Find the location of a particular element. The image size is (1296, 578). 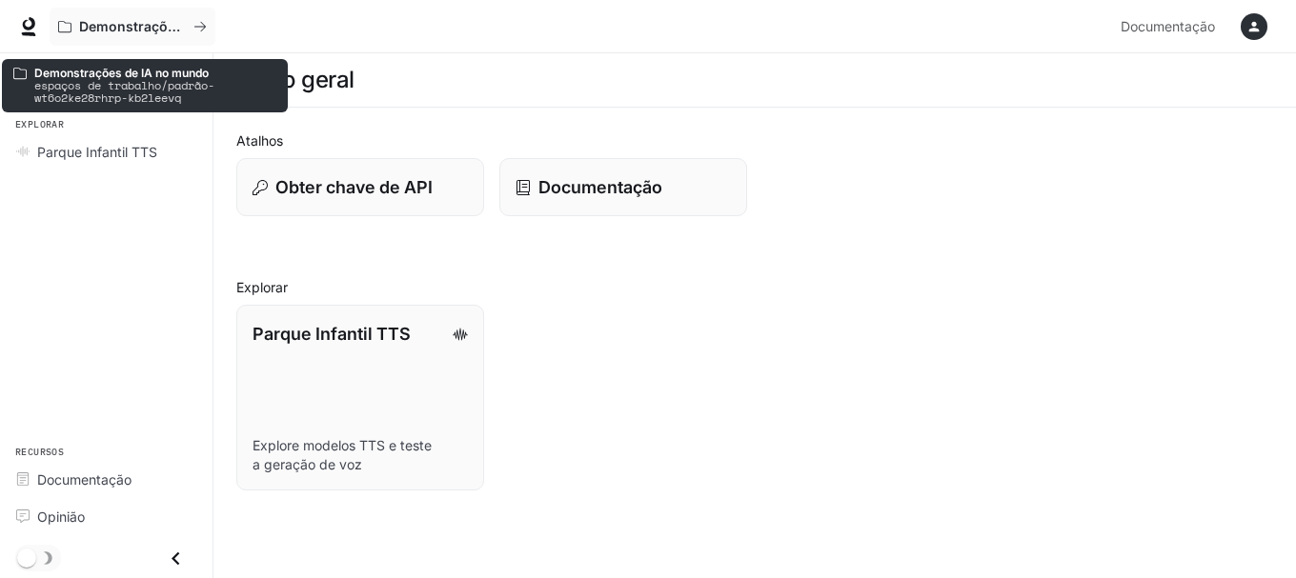

font: Opinião is located at coordinates (61, 516).